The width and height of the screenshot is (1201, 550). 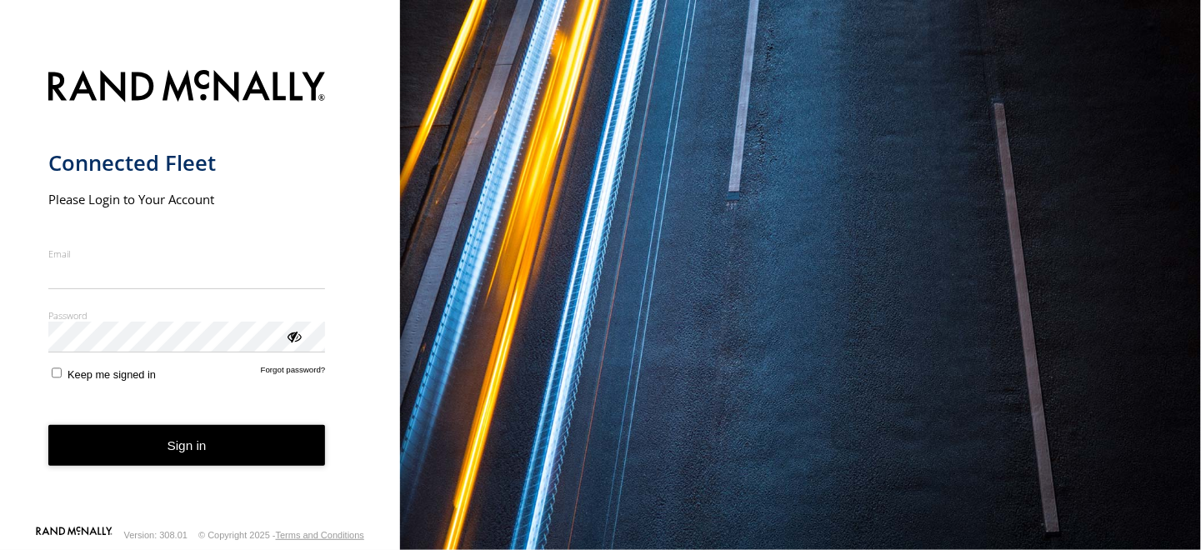 I want to click on img: Rand McNally, so click(x=187, y=88).